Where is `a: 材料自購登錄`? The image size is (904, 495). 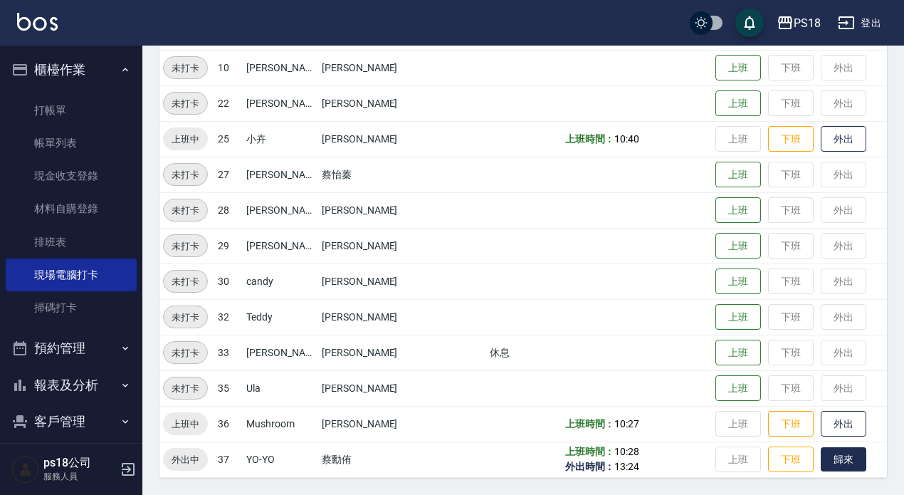 a: 材料自購登錄 is located at coordinates (71, 209).